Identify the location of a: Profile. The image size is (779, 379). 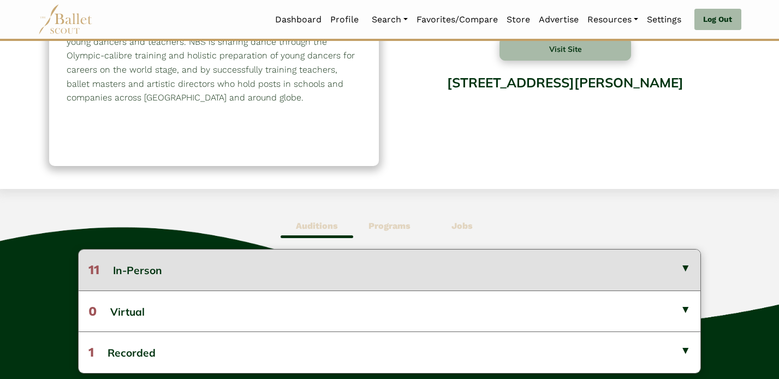
(345, 20).